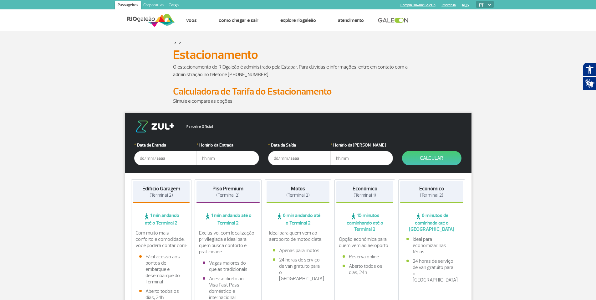 Image resolution: width=596 pixels, height=300 pixels. I want to click on a: Atendimento, so click(351, 20).